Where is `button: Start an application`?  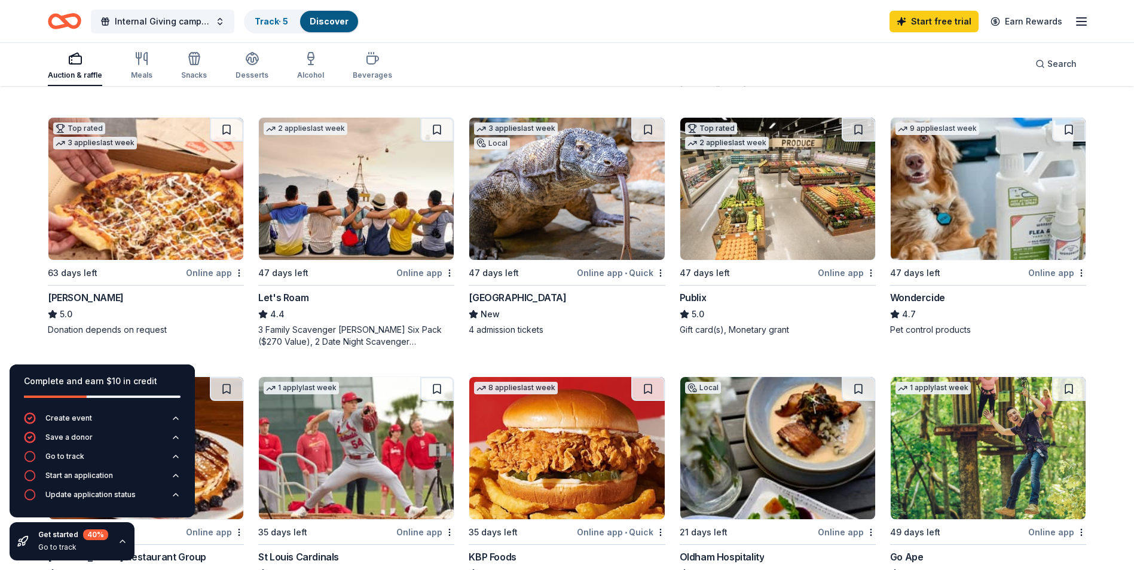 button: Start an application is located at coordinates (102, 479).